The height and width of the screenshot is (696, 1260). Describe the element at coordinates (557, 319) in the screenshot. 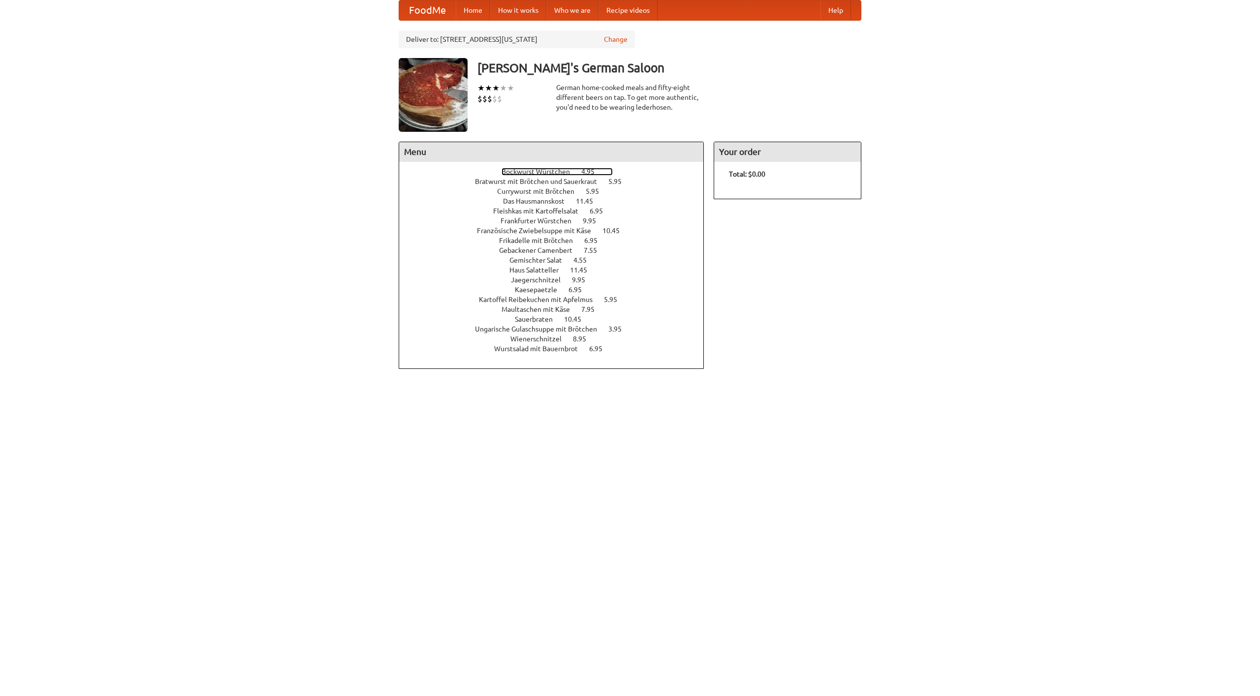

I see `a: Sauerbraten 10.45` at that location.